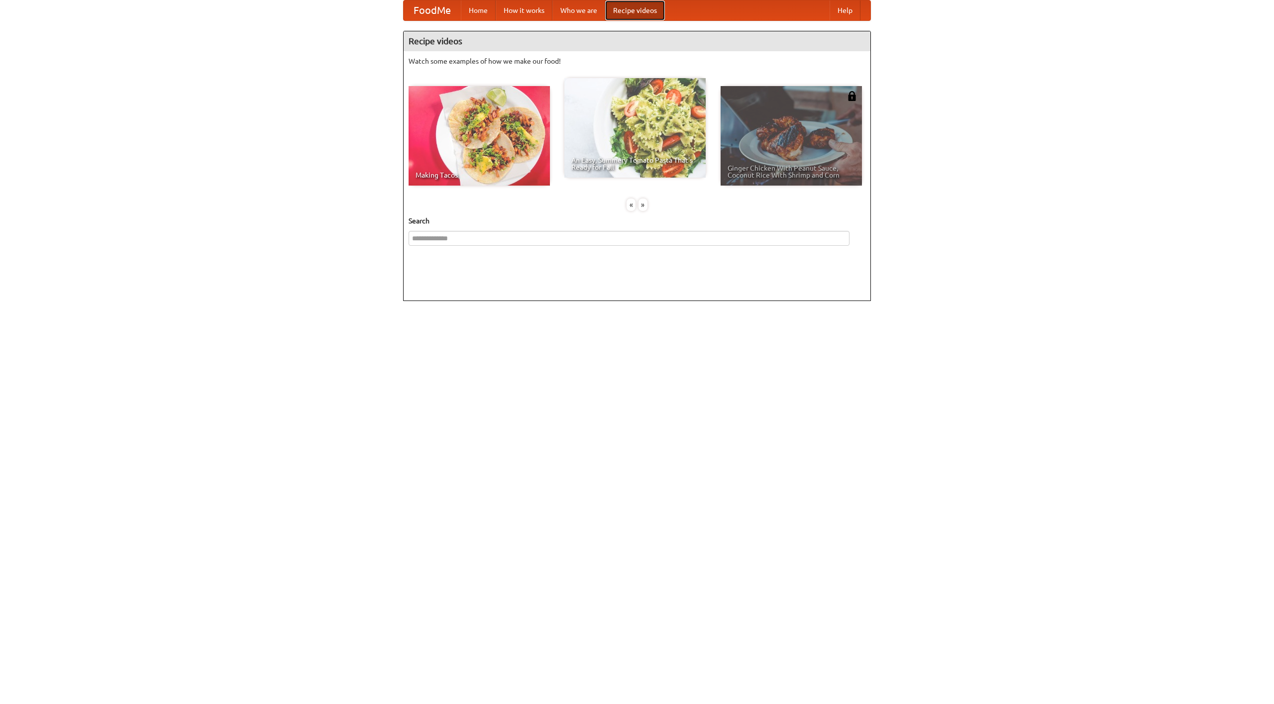  What do you see at coordinates (524, 10) in the screenshot?
I see `a: How it works` at bounding box center [524, 10].